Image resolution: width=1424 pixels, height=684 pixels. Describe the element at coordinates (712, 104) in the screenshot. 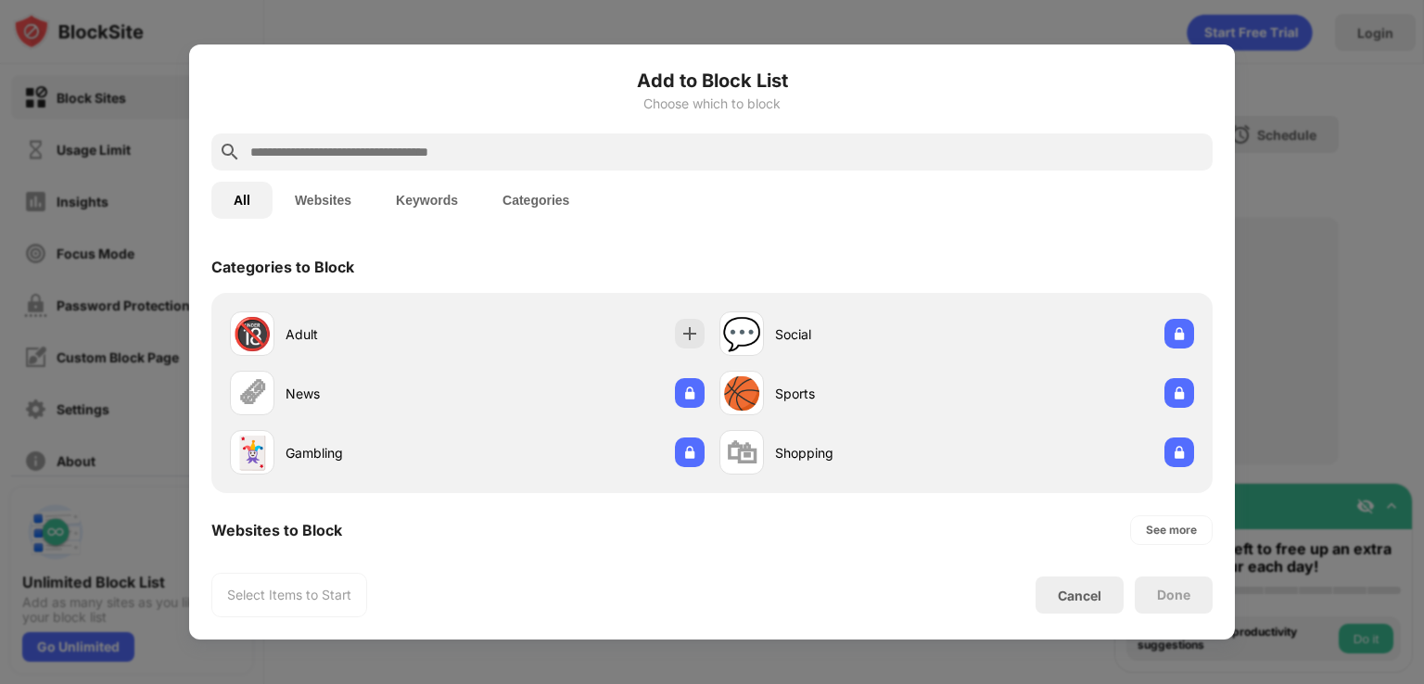

I see `div: Choose which to block` at that location.